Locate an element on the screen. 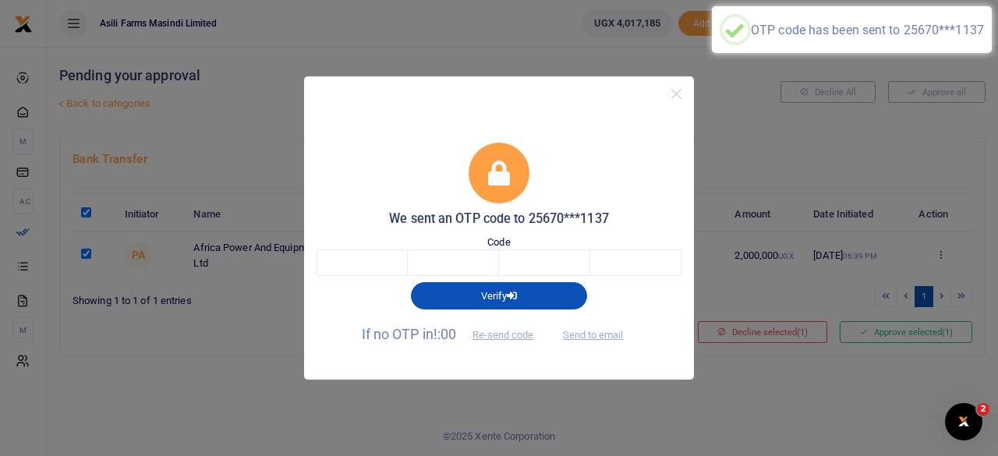 Image resolution: width=998 pixels, height=456 pixels. span: !:00 is located at coordinates (444, 334).